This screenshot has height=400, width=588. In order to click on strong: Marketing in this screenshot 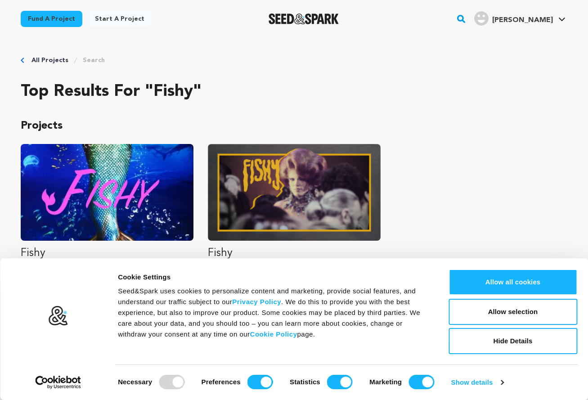, I will do `click(385, 381)`.